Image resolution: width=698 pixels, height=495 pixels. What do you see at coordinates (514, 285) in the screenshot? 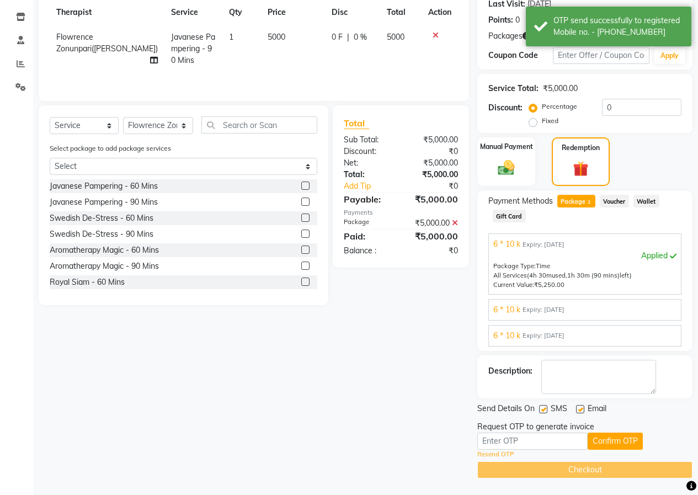
I see `span: Current Value:` at bounding box center [514, 285].